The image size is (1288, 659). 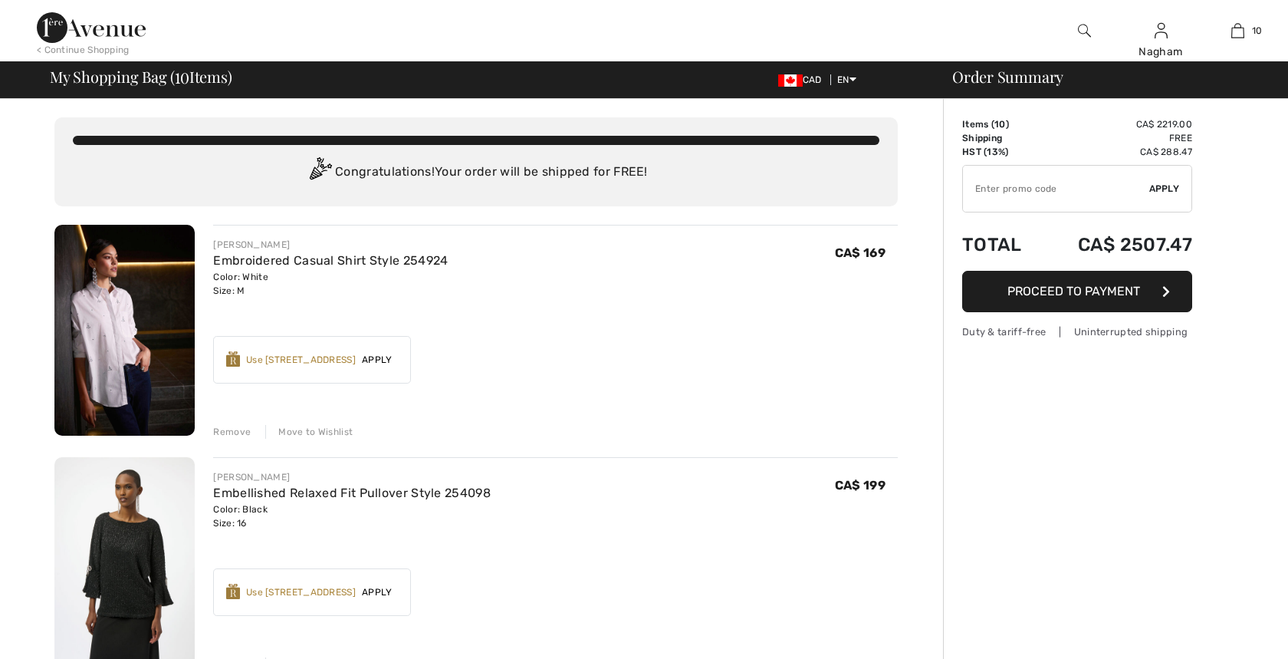 What do you see at coordinates (1161, 31) in the screenshot?
I see `img: My Info` at bounding box center [1161, 31].